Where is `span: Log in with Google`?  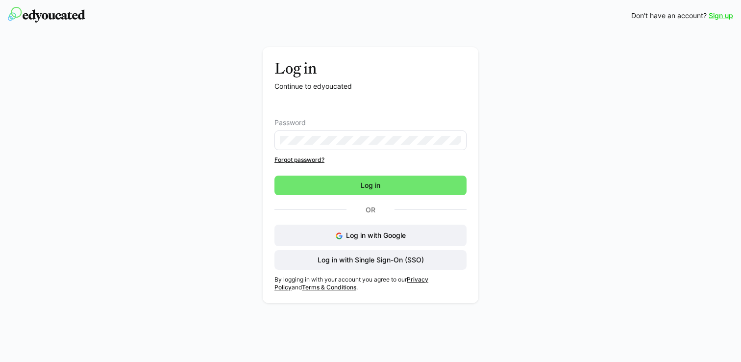
span: Log in with Google is located at coordinates (376, 235).